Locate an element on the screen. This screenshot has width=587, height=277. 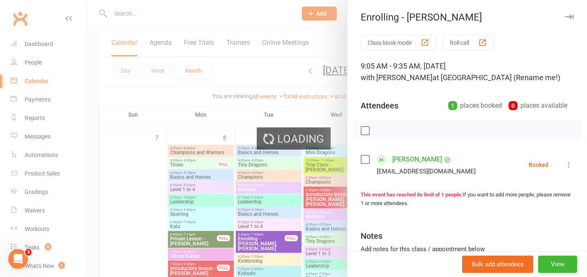
span: 3 is located at coordinates (28, 252).